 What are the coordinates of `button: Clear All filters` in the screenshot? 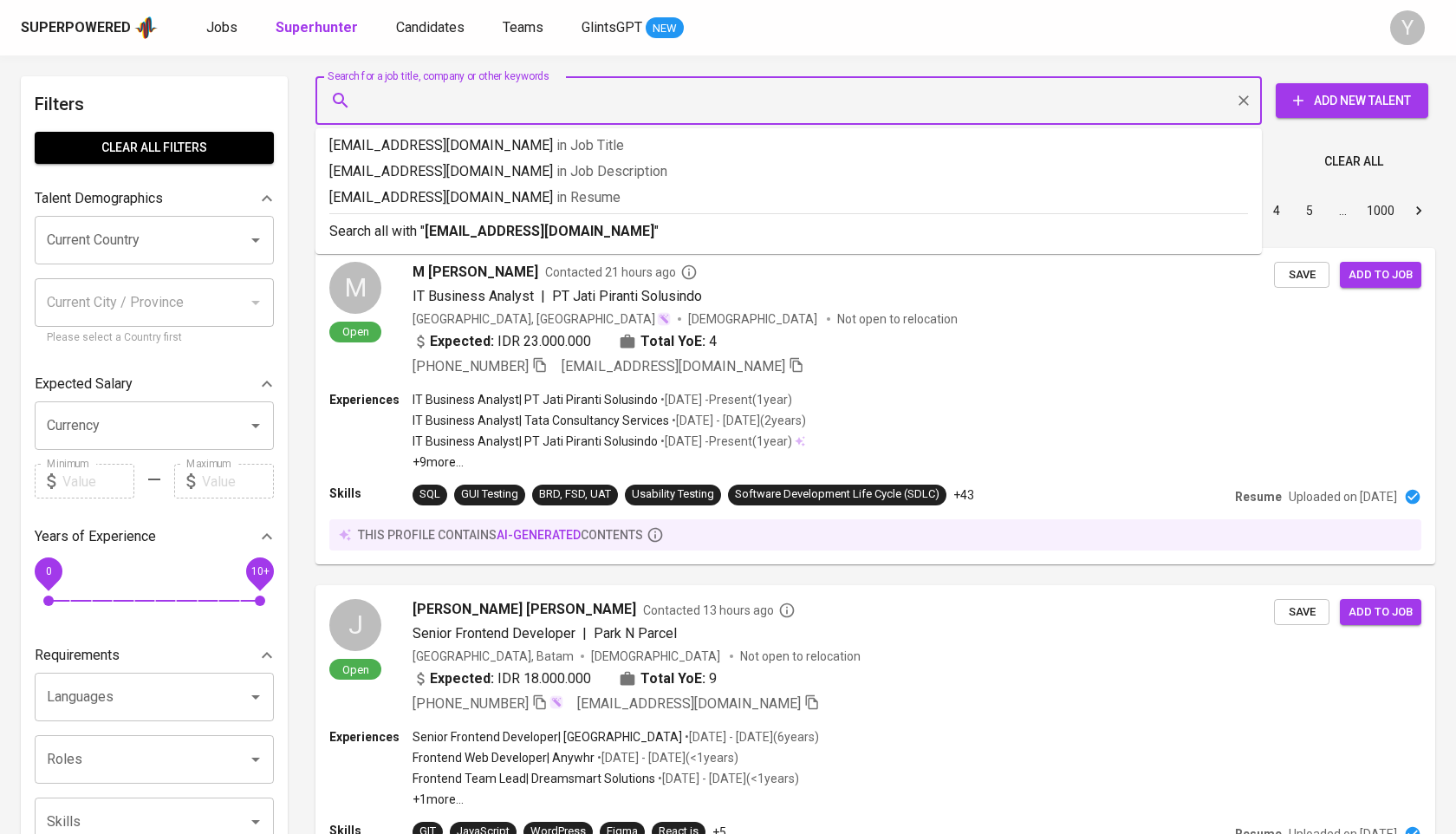 It's located at (154, 147).